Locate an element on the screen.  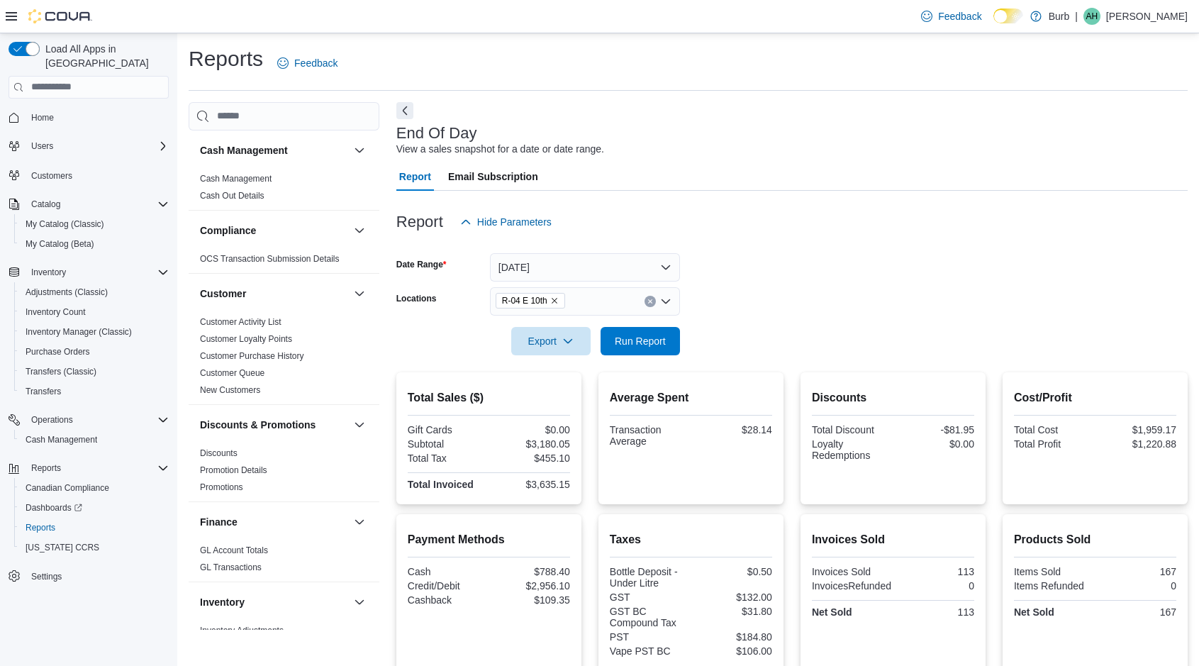
input: Dark Mode is located at coordinates (1009, 16).